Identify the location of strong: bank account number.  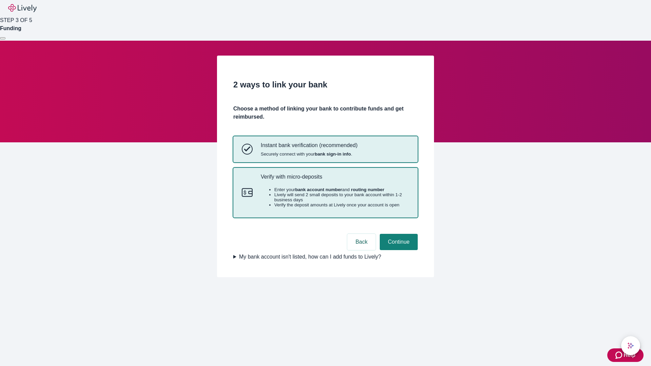
(319, 190).